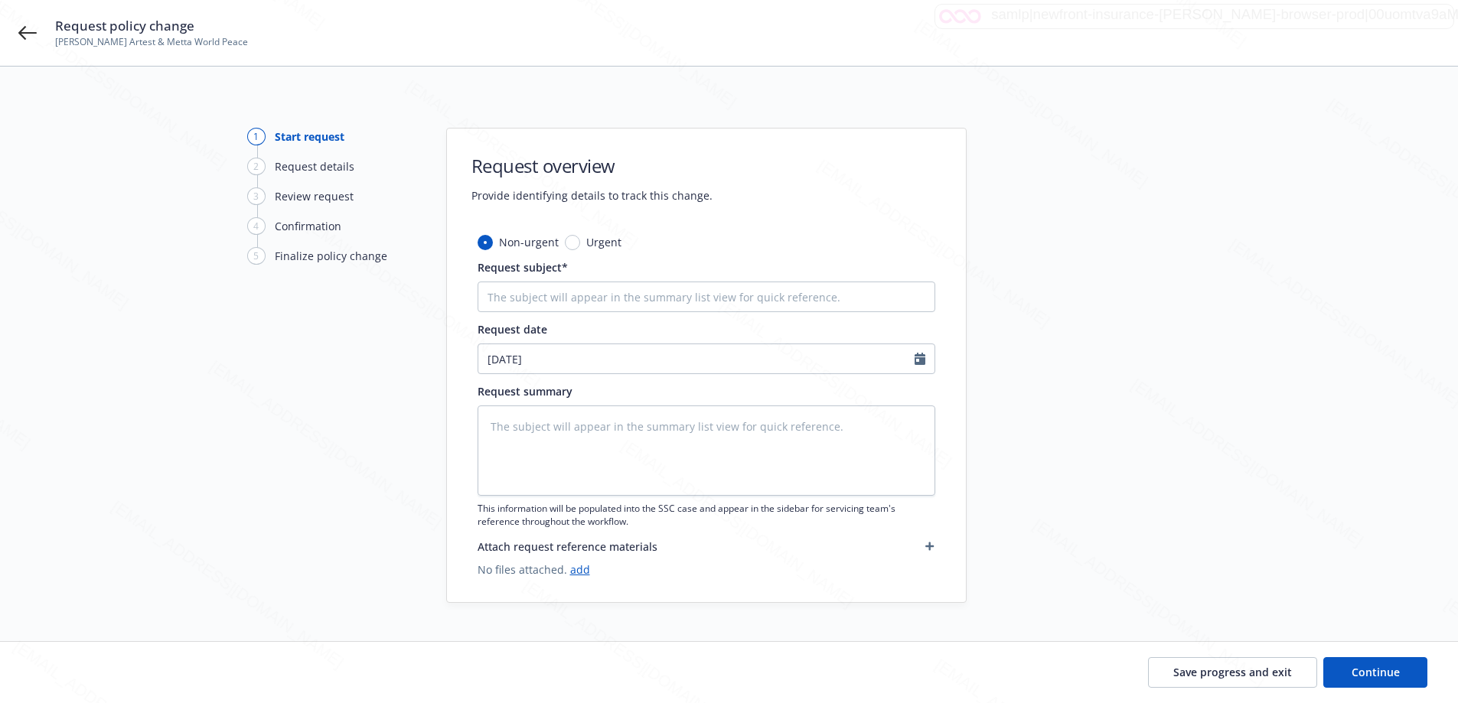 Image resolution: width=1458 pixels, height=703 pixels. I want to click on span: Urgent, so click(604, 242).